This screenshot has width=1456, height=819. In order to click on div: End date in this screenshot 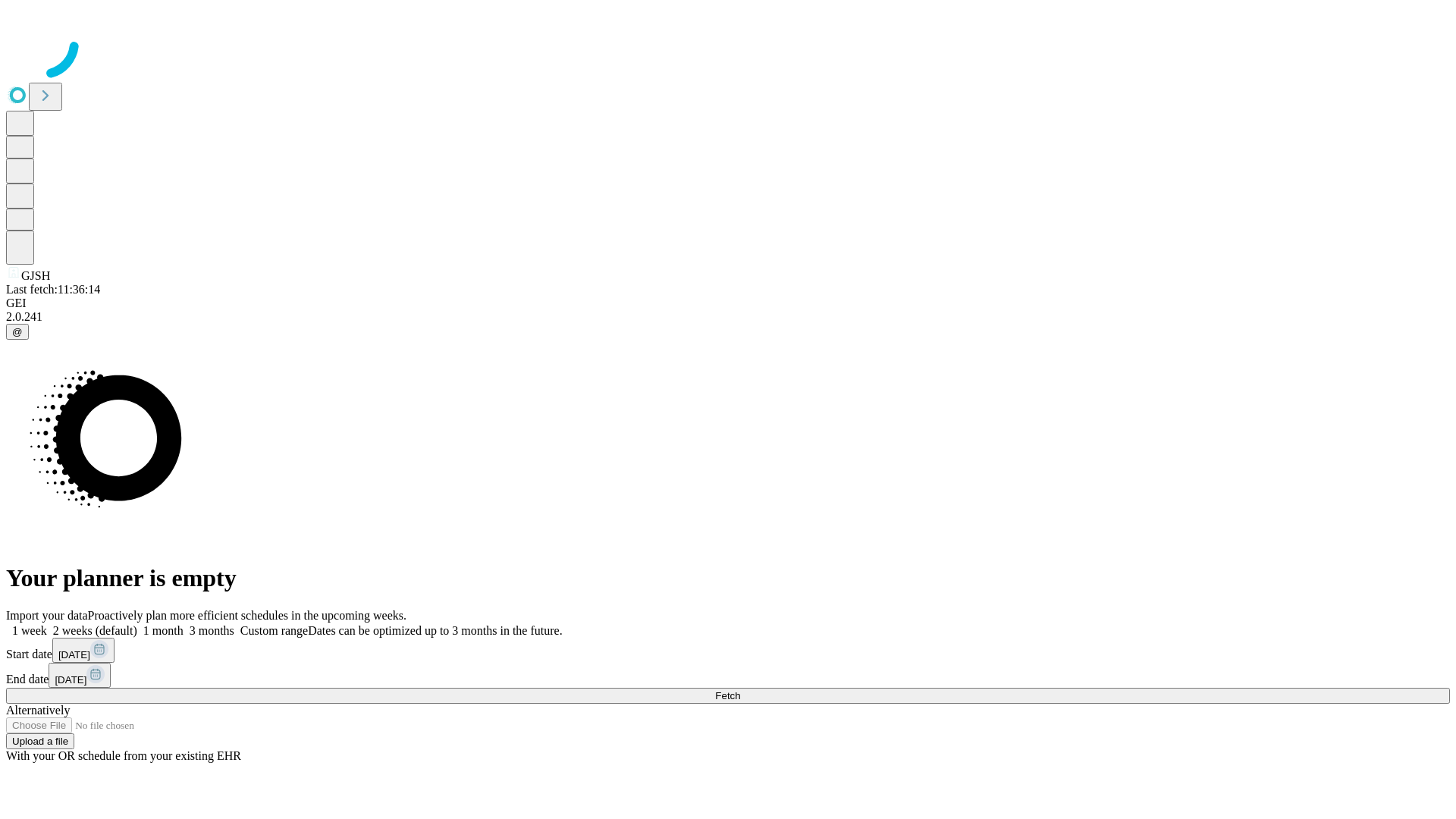, I will do `click(728, 675)`.